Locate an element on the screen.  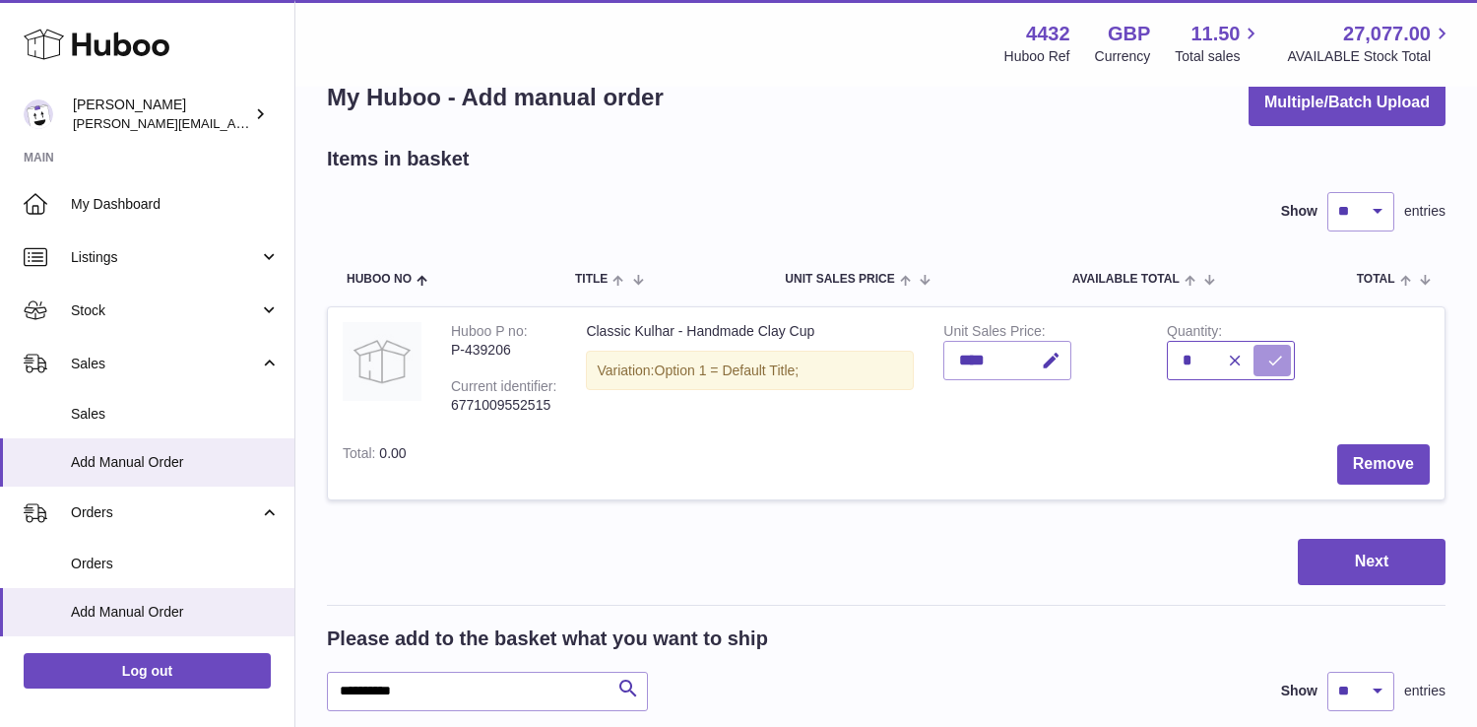
button: Next is located at coordinates (1372, 561).